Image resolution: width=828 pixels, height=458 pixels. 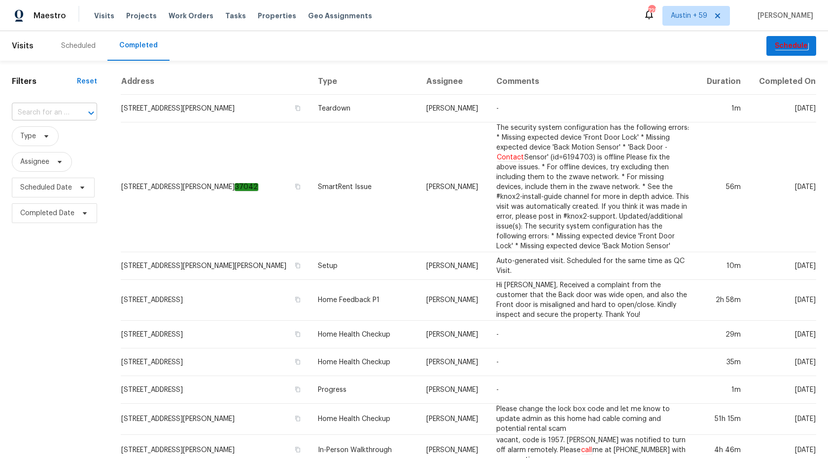 What do you see at coordinates (340, 16) in the screenshot?
I see `span: Geo Assignments` at bounding box center [340, 16].